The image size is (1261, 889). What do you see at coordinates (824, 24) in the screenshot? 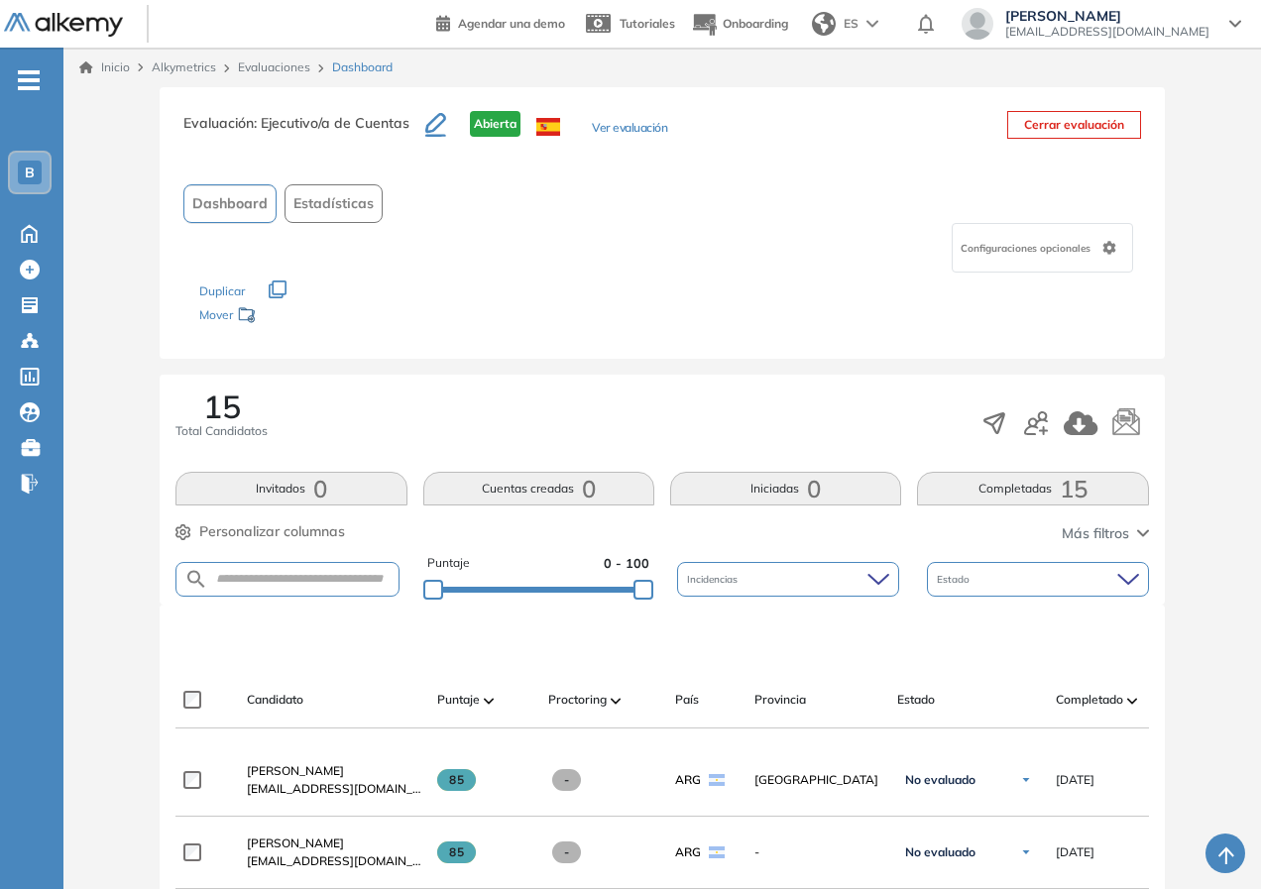
I see `img: world` at bounding box center [824, 24].